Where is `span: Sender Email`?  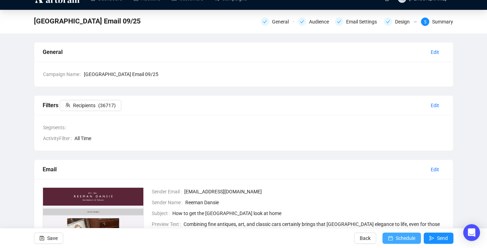 span: Sender Email is located at coordinates (168, 191).